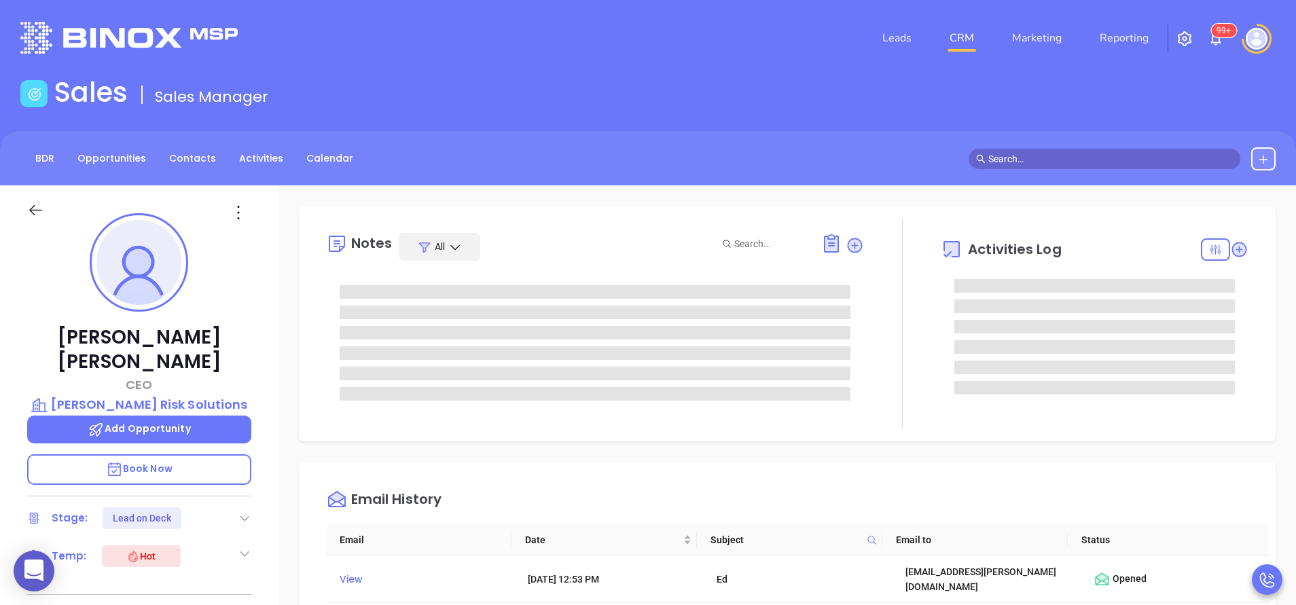 This screenshot has height=605, width=1296. I want to click on div: Notes, so click(372, 243).